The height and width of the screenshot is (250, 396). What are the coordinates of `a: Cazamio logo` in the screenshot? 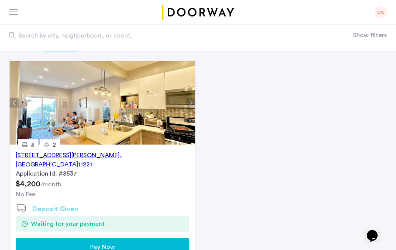 It's located at (198, 12).